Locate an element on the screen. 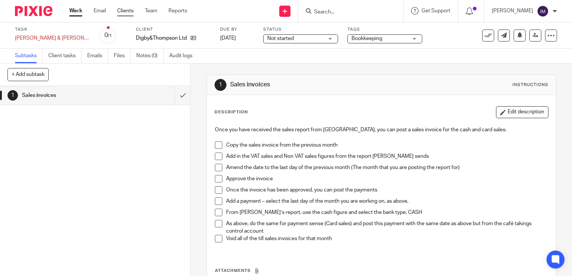 This screenshot has height=276, width=572. a: Clients is located at coordinates (125, 11).